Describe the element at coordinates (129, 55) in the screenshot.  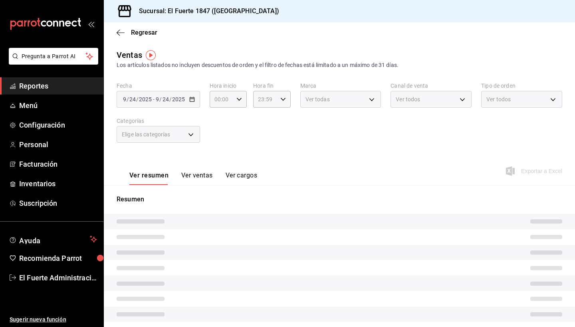
I see `div: Ventas` at that location.